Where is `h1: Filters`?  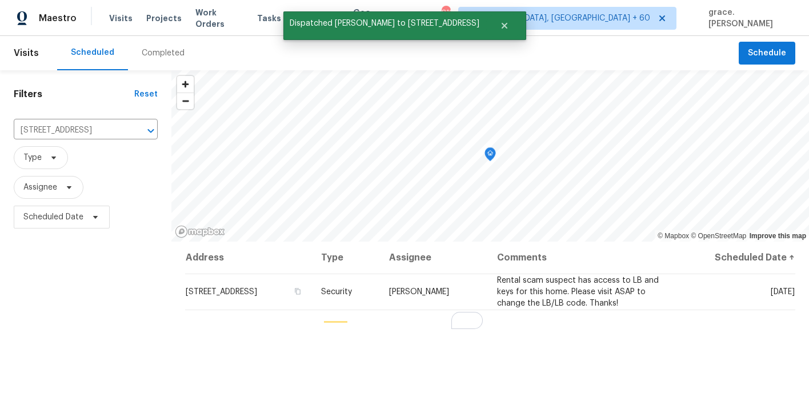
h1: Filters is located at coordinates (74, 94).